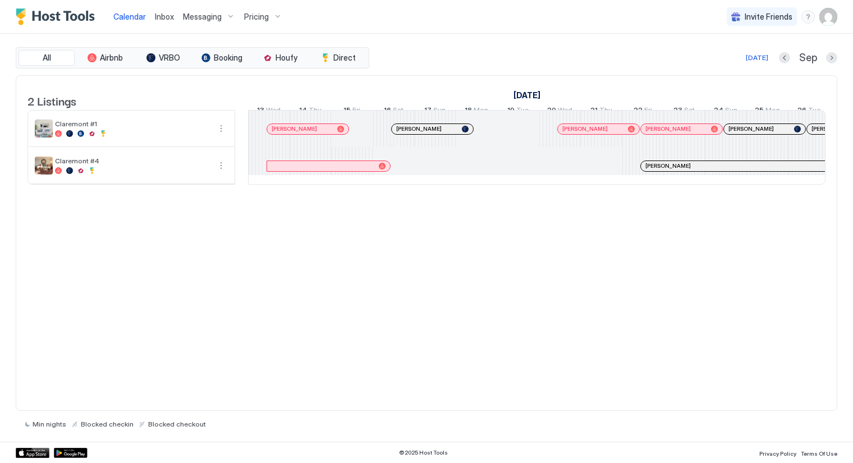  Describe the element at coordinates (71, 453) in the screenshot. I see `div: Google Play Store` at that location.